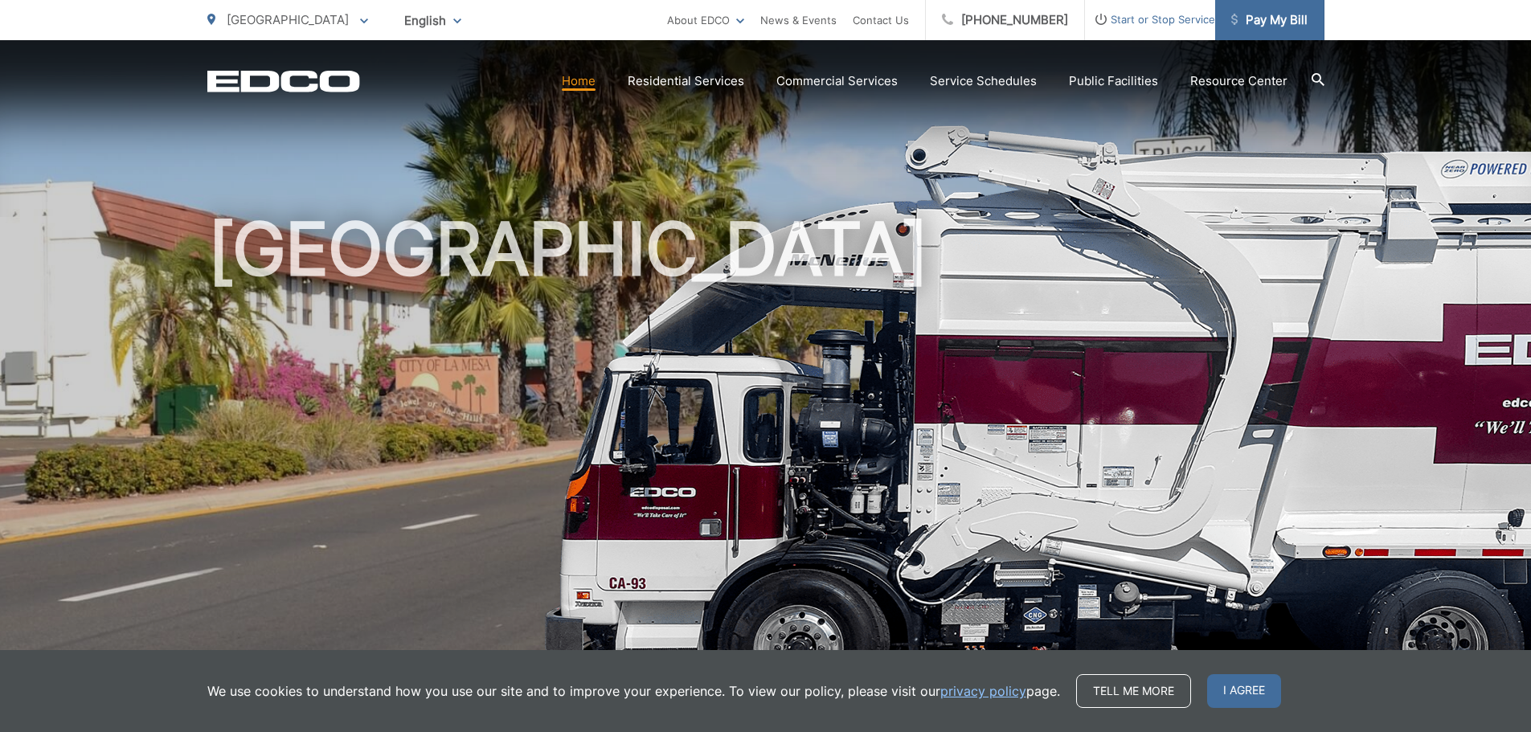 The height and width of the screenshot is (732, 1531). I want to click on p: We use cookies to understand how you use our site and to improve your experience. To view our pol..., so click(633, 691).